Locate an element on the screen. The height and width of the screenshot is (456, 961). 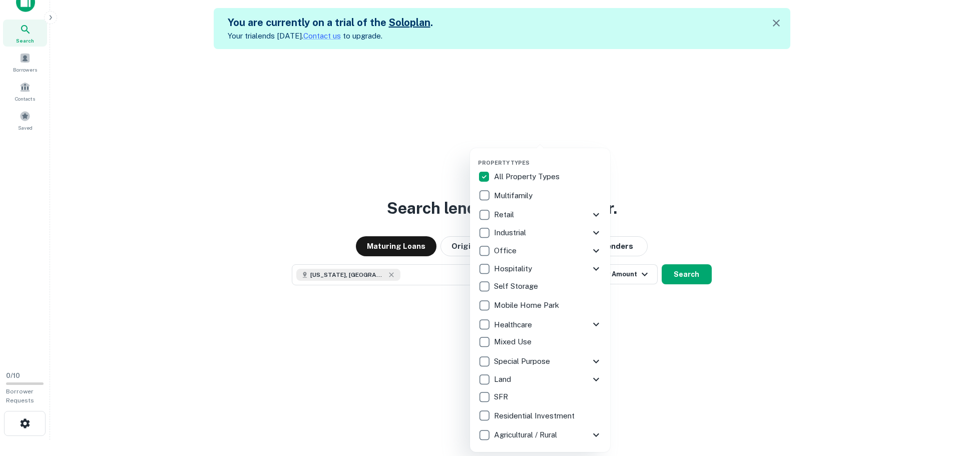
p: Residential Investment is located at coordinates (535, 416).